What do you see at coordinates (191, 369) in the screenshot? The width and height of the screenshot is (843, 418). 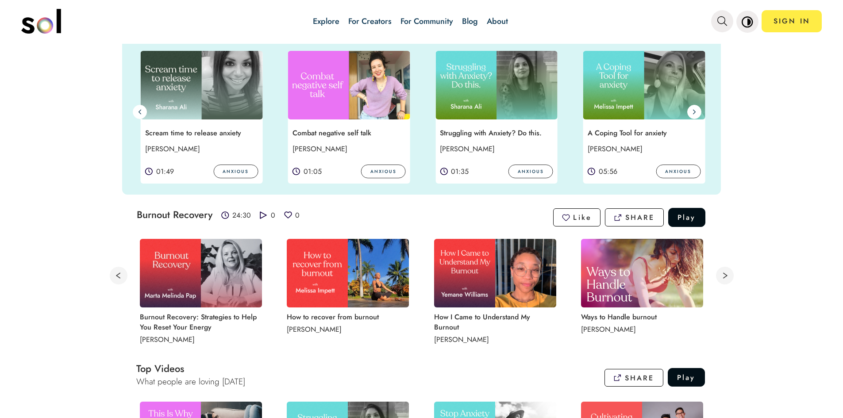 I see `h2: Top Videos` at bounding box center [191, 369].